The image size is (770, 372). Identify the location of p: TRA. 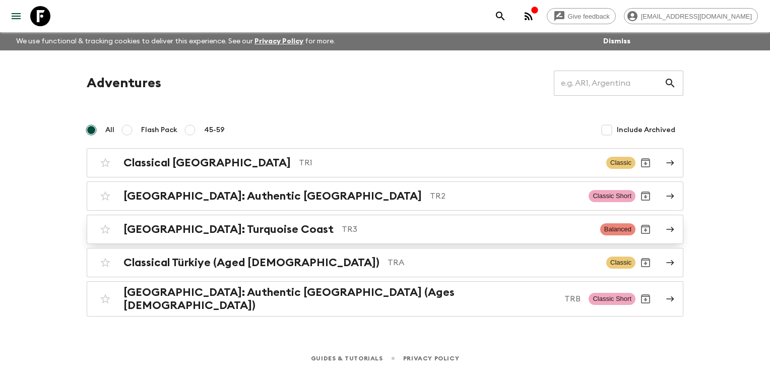
(493, 263).